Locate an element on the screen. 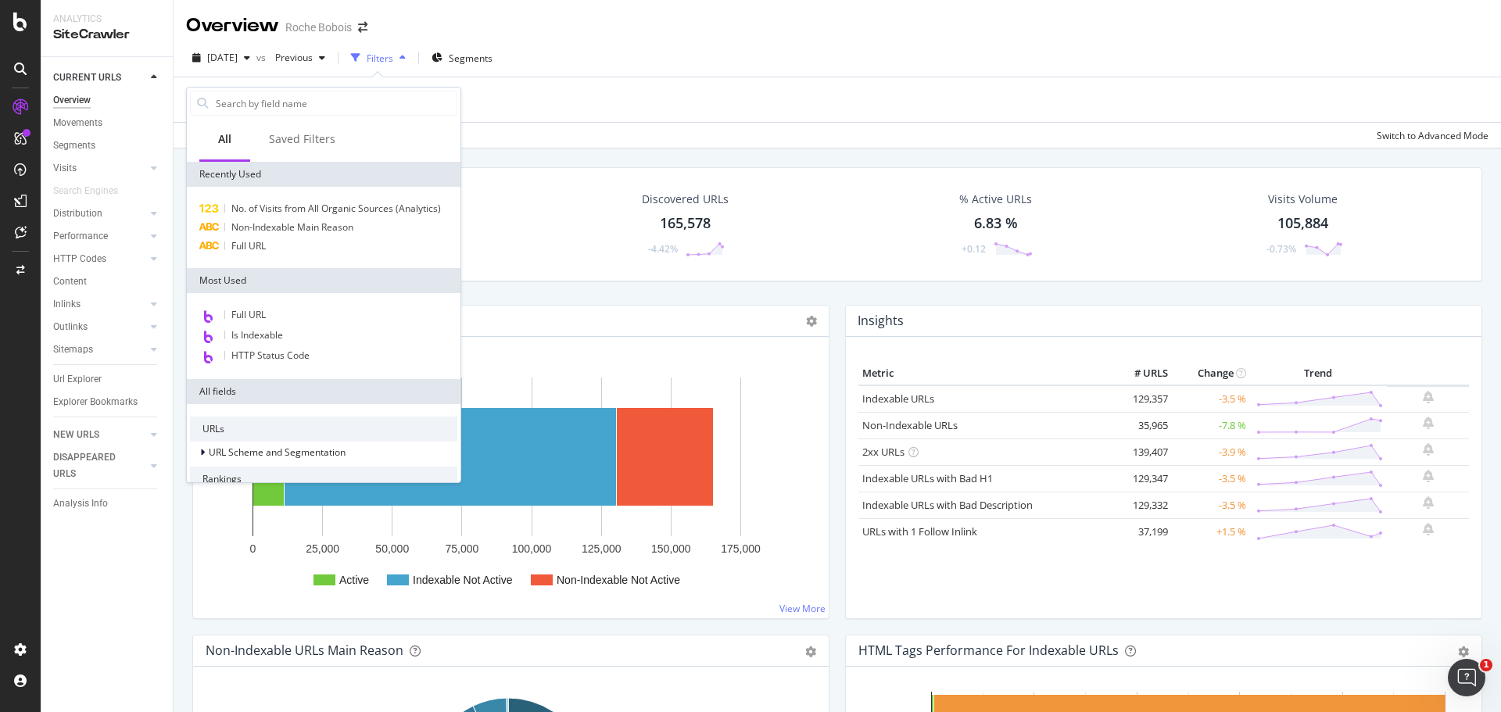  div: -4.42% is located at coordinates (663, 249).